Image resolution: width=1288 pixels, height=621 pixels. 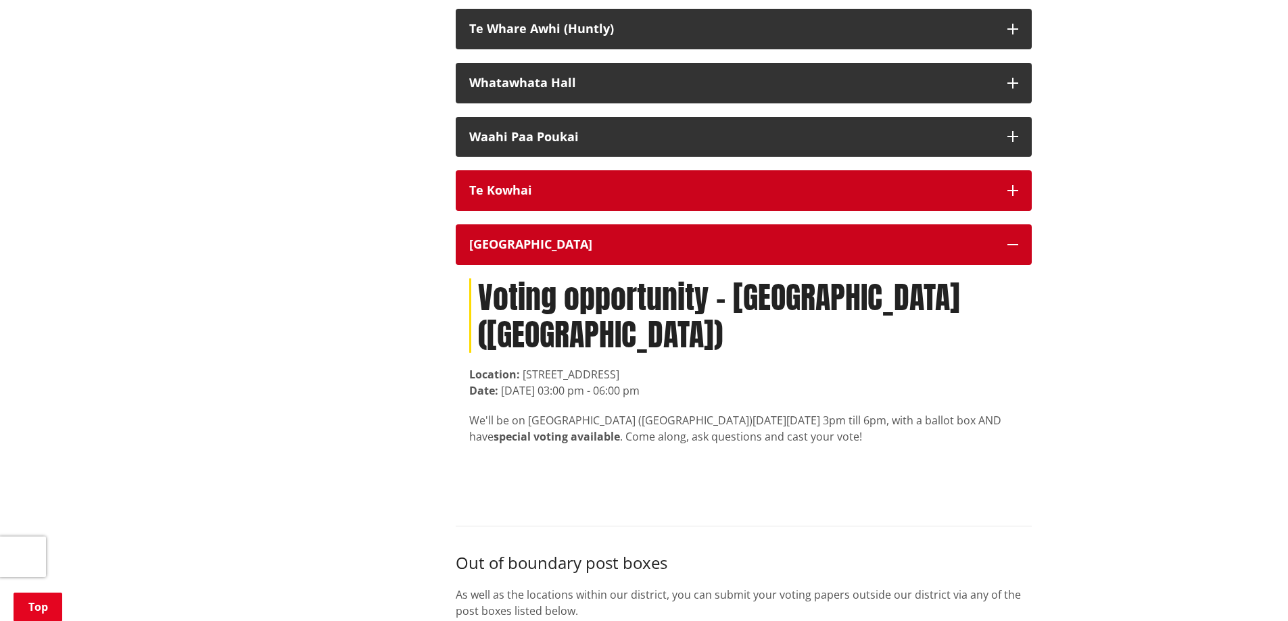 What do you see at coordinates (732, 29) in the screenshot?
I see `div: Te Whare Awhi (Huntly)` at bounding box center [732, 29].